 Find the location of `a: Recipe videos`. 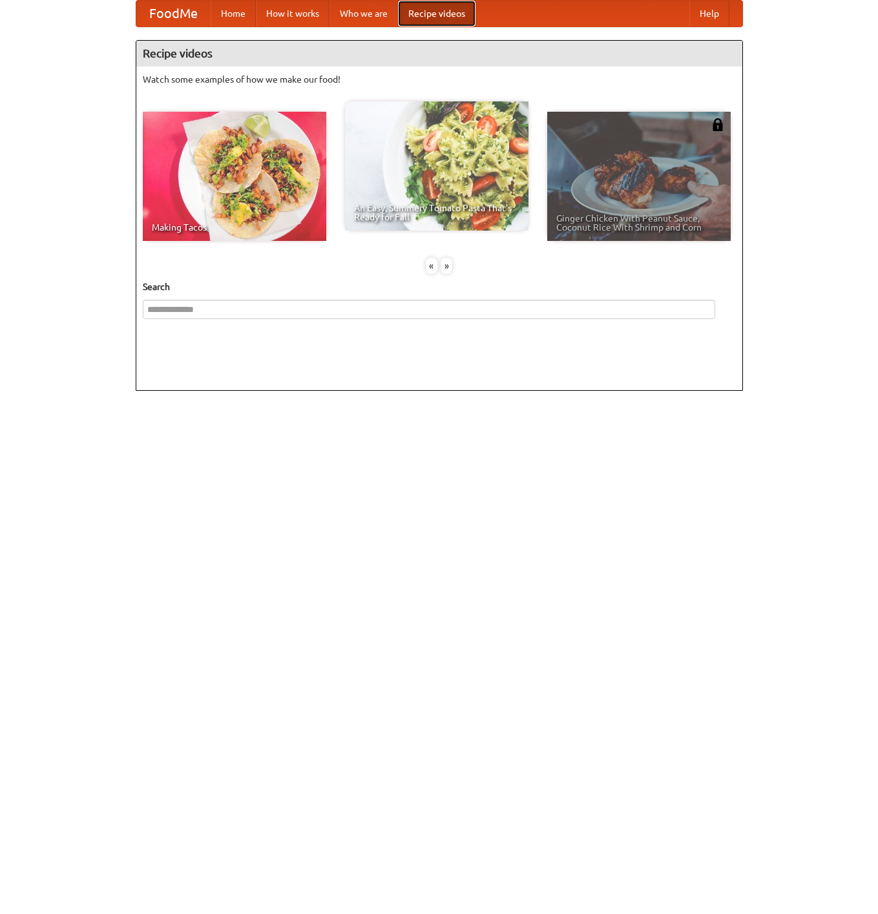

a: Recipe videos is located at coordinates (437, 14).